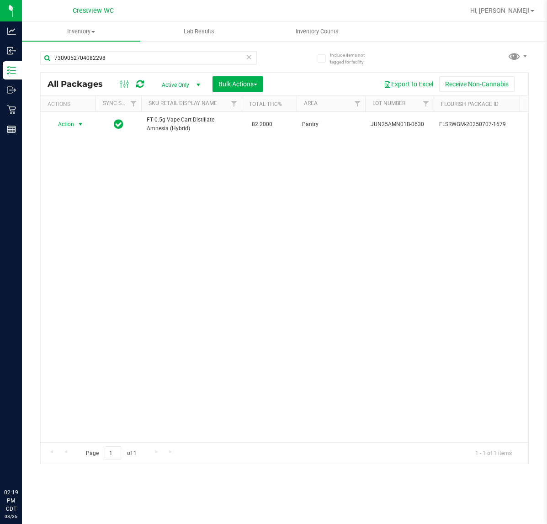 The image size is (547, 524). Describe the element at coordinates (389, 103) in the screenshot. I see `a: Lot Number` at that location.